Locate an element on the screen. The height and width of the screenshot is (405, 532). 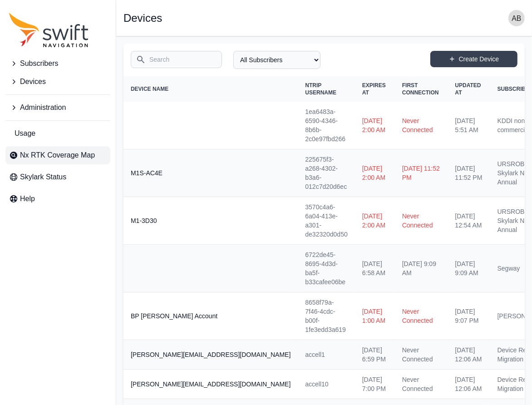
span: Subscribers is located at coordinates (39, 63).